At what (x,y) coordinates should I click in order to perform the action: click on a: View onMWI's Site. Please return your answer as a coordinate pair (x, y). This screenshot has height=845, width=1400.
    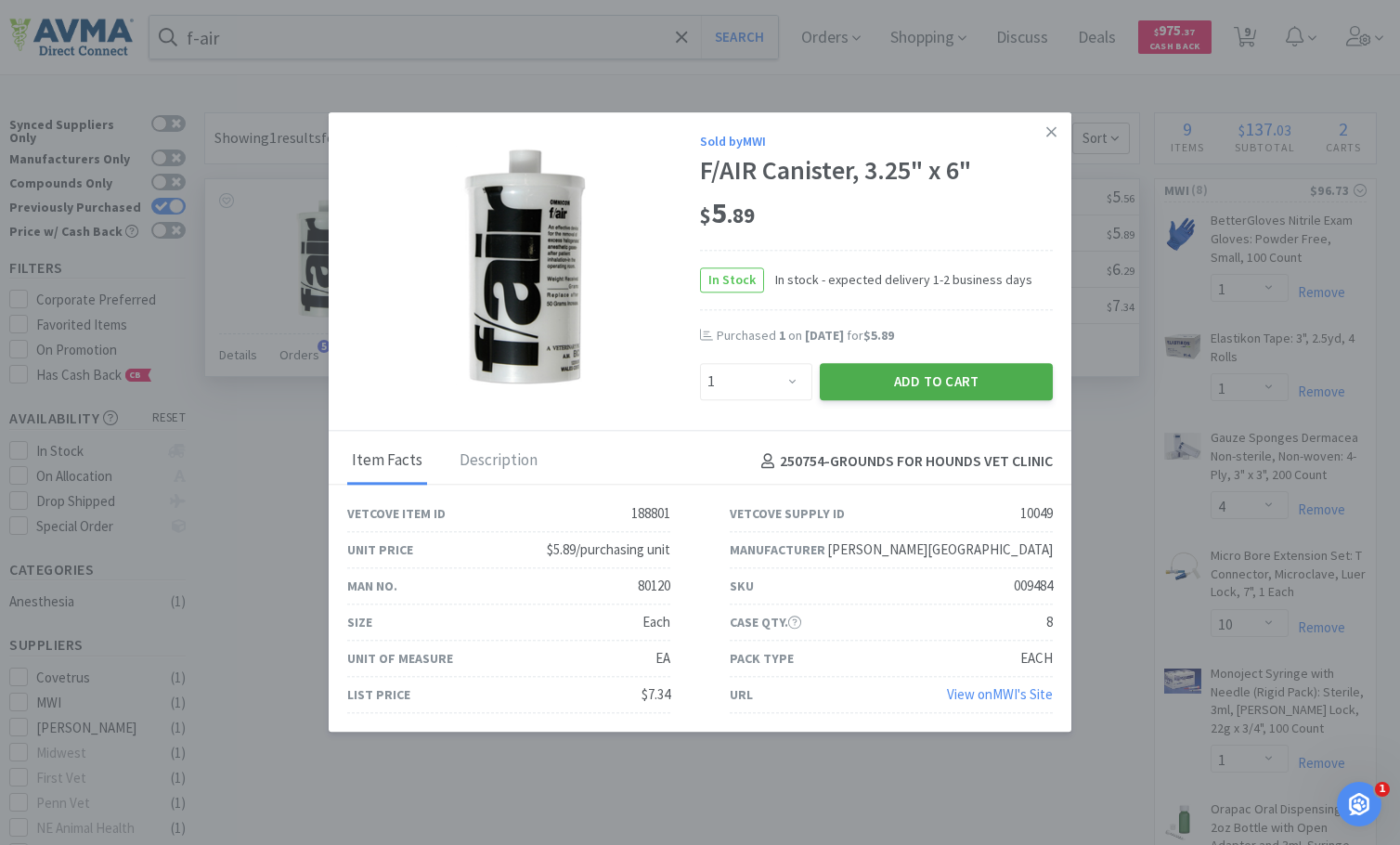
    Looking at the image, I should click on (1000, 695).